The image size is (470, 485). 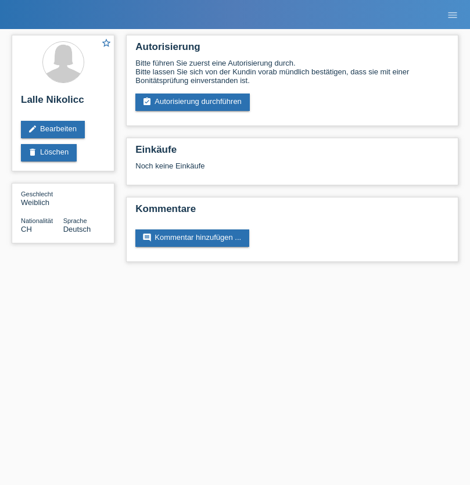 What do you see at coordinates (75, 221) in the screenshot?
I see `span: Sprache` at bounding box center [75, 221].